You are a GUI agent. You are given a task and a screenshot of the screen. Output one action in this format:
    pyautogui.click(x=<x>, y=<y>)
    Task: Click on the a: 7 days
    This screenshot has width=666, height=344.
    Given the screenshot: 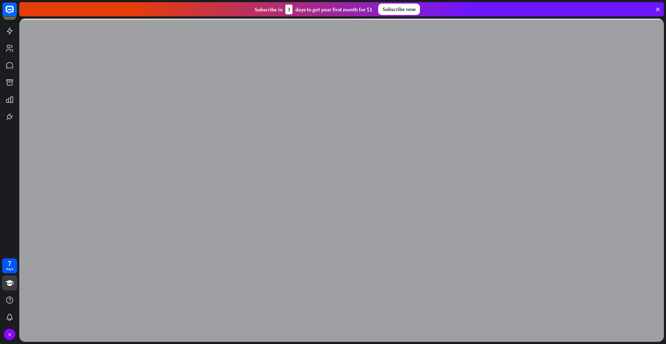 What is the action you would take?
    pyautogui.click(x=10, y=266)
    